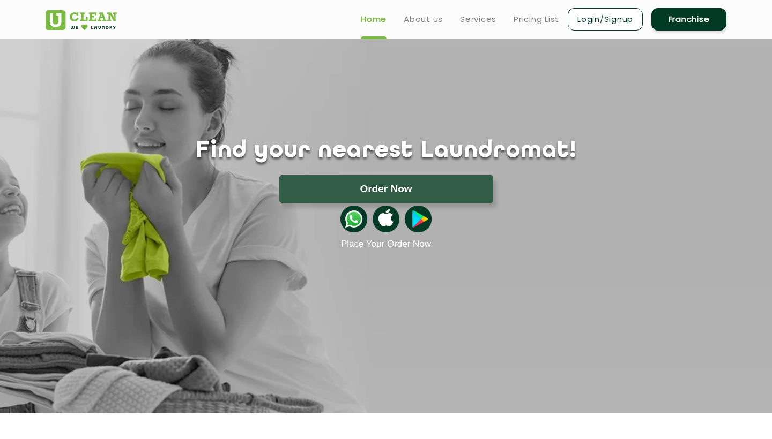  What do you see at coordinates (423, 19) in the screenshot?
I see `a: About us` at bounding box center [423, 19].